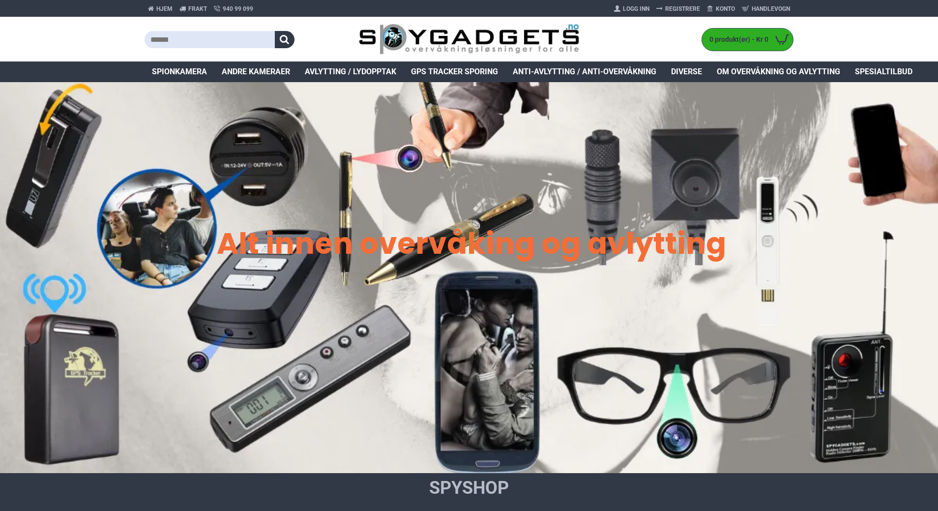 The width and height of the screenshot is (938, 511). What do you see at coordinates (632, 9) in the screenshot?
I see `a: Logg Inn` at bounding box center [632, 9].